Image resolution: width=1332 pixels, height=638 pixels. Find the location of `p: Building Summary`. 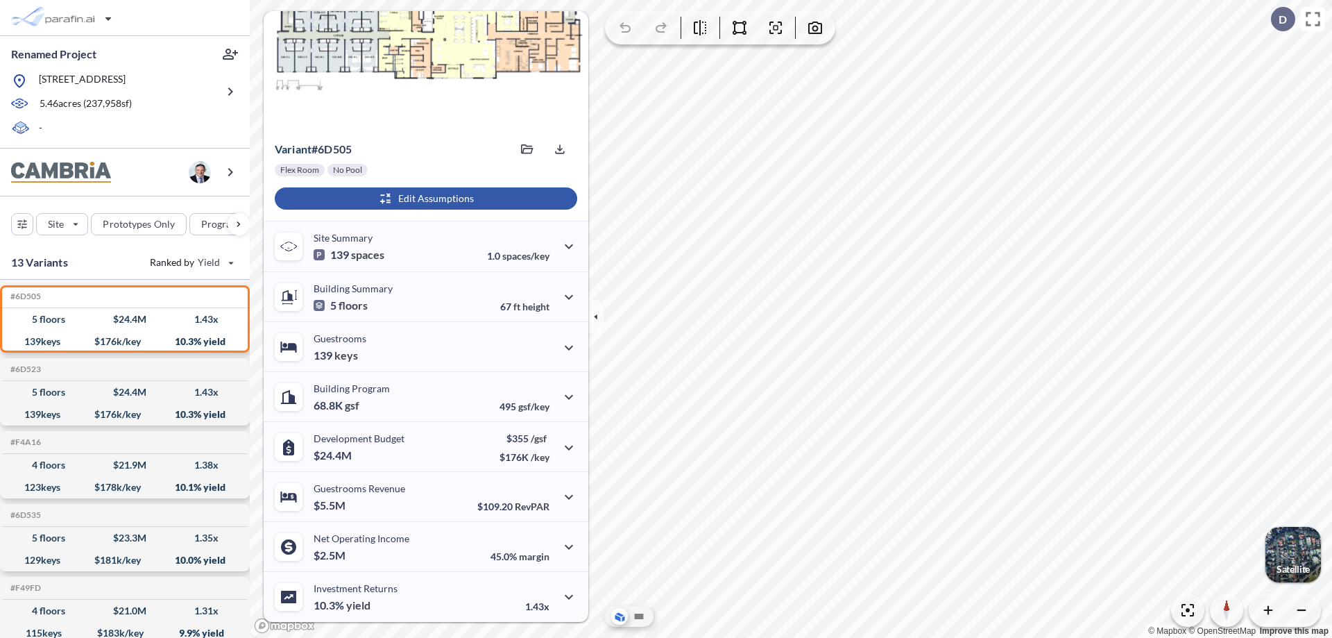

p: Building Summary is located at coordinates (353, 288).